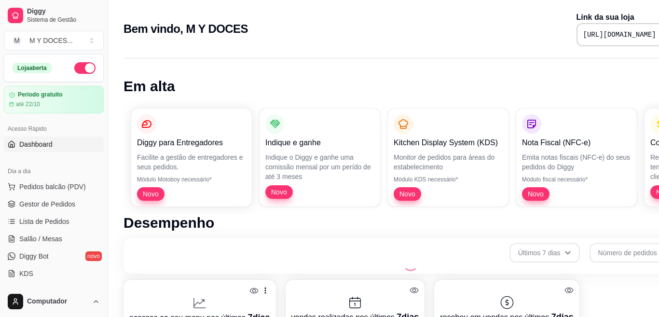  Describe the element at coordinates (320, 143) in the screenshot. I see `p: Indique e ganhe` at that location.